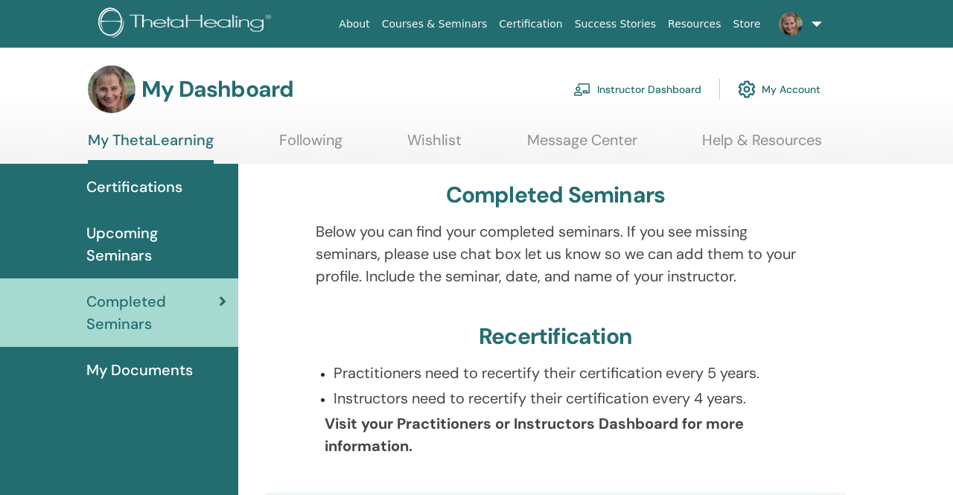  Describe the element at coordinates (555, 254) in the screenshot. I see `p: Below you can find your completed seminars. If you see missing seminars, please use chat box let ...` at that location.